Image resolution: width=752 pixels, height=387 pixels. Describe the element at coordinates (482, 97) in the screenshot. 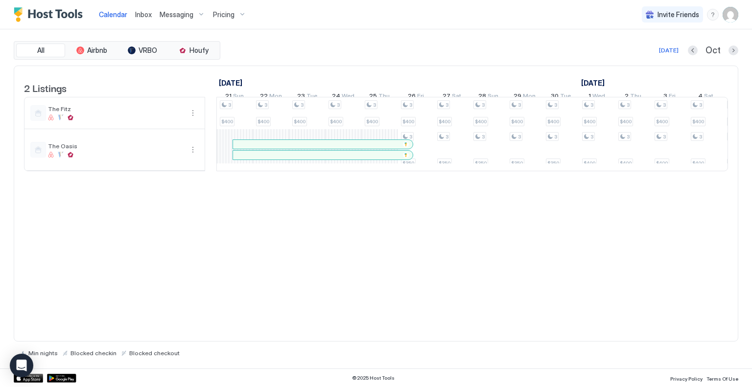

I see `span: 28` at that location.